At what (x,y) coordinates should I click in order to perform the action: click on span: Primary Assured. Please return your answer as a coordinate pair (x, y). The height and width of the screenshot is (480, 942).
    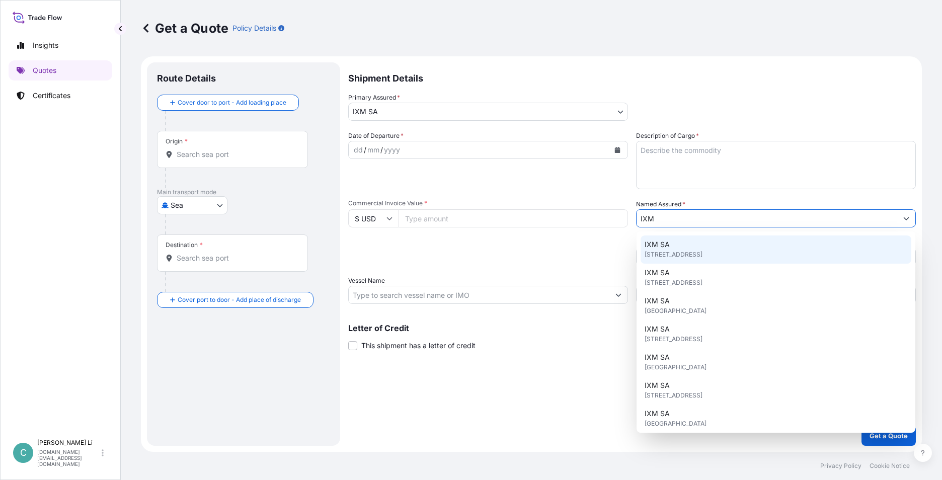
    Looking at the image, I should click on (374, 98).